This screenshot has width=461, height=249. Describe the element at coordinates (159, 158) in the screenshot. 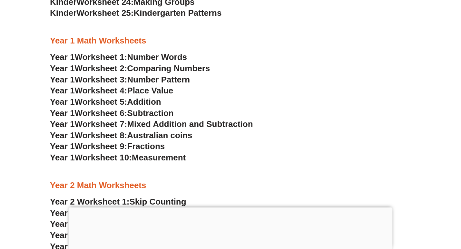

I see `span: Measurement` at that location.